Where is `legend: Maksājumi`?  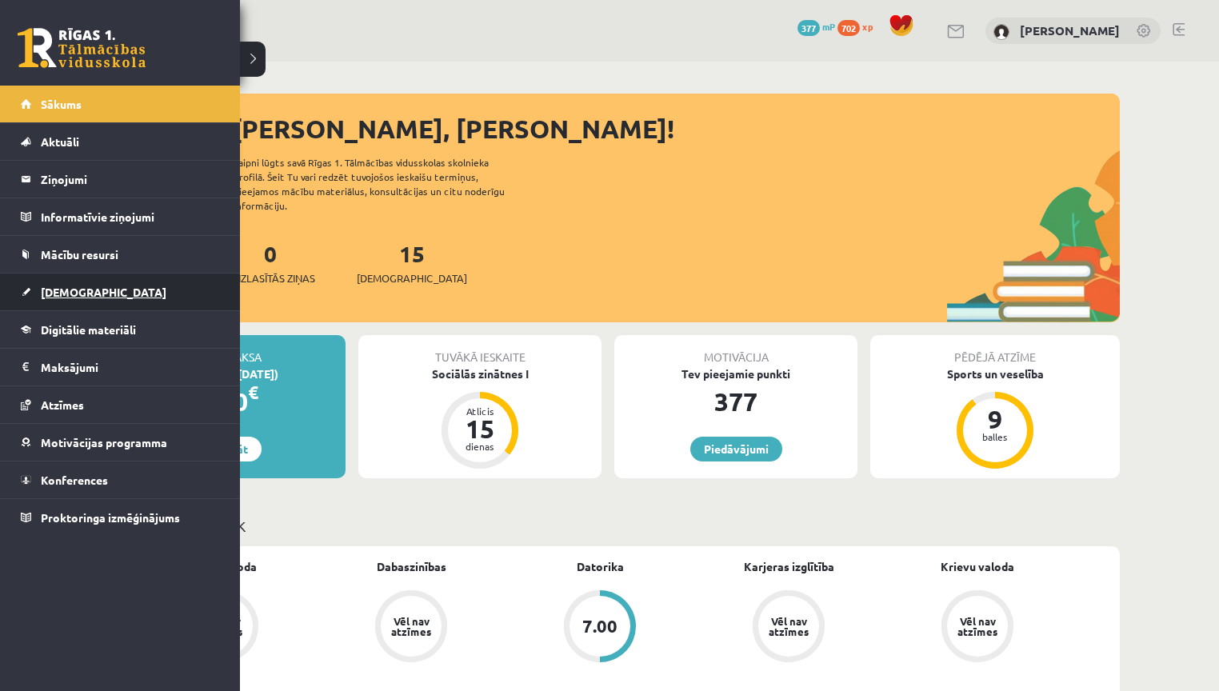 legend: Maksājumi is located at coordinates (130, 367).